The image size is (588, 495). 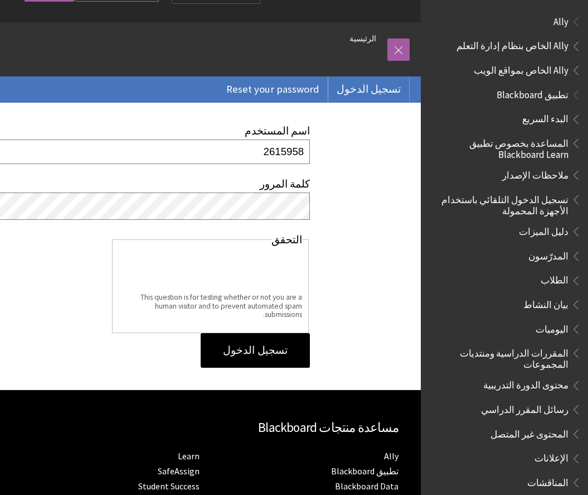 I want to click on span: ملاحظات الإصدار, so click(x=535, y=173).